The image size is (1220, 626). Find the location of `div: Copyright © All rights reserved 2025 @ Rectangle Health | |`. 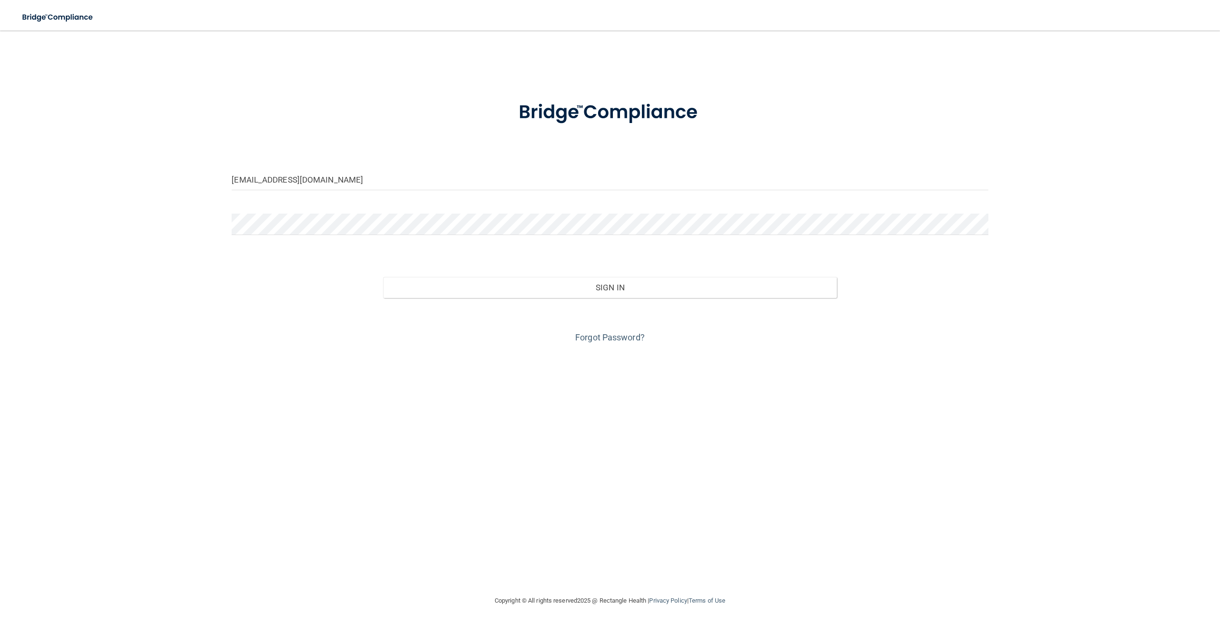

div: Copyright © All rights reserved 2025 @ Rectangle Health | | is located at coordinates (610, 601).